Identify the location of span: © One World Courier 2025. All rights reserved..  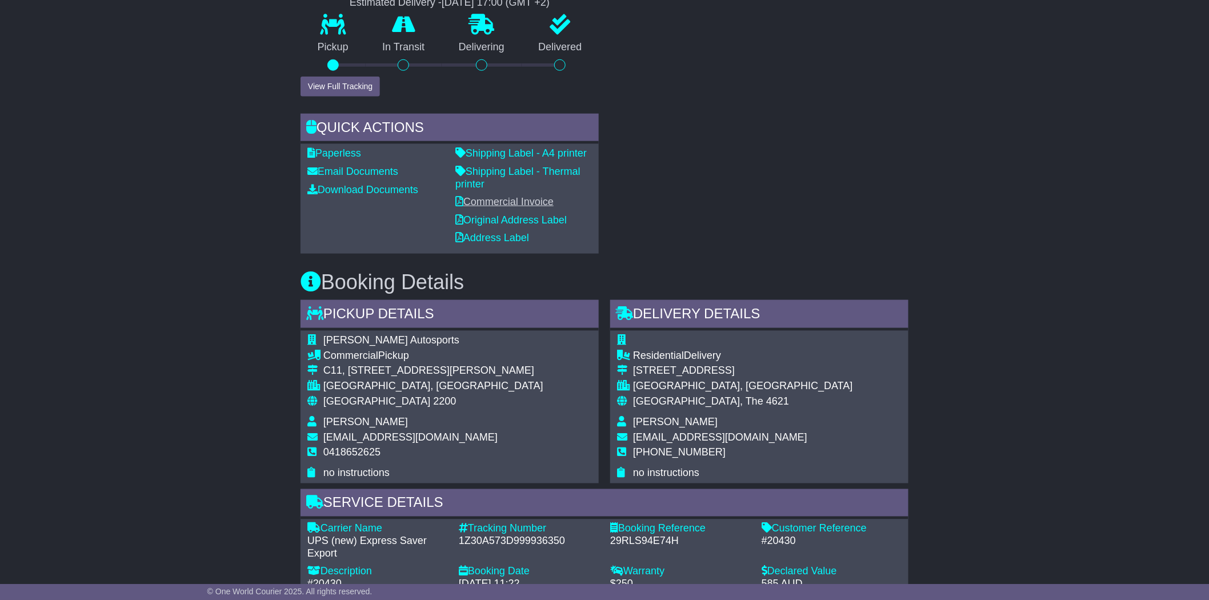
(290, 592).